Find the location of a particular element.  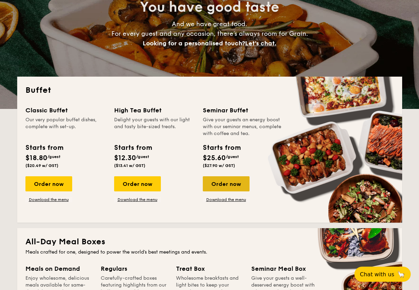

div: Treat Box is located at coordinates (209, 269).